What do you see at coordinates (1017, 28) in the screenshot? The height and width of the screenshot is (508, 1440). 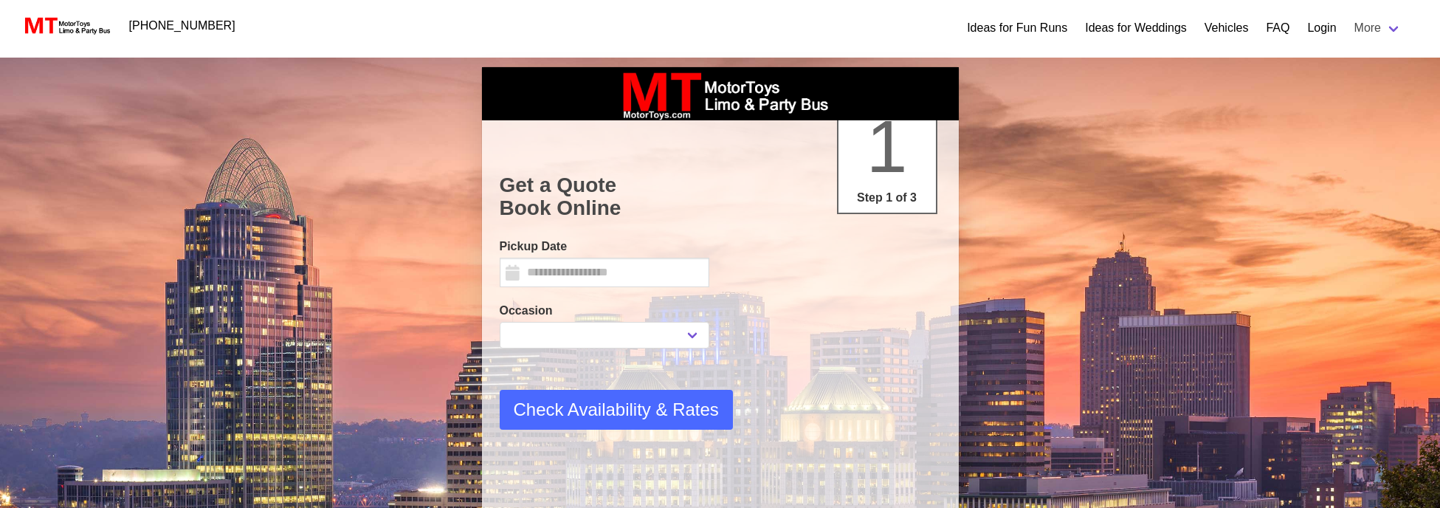 I see `a: Ideas for Fun Runs` at bounding box center [1017, 28].